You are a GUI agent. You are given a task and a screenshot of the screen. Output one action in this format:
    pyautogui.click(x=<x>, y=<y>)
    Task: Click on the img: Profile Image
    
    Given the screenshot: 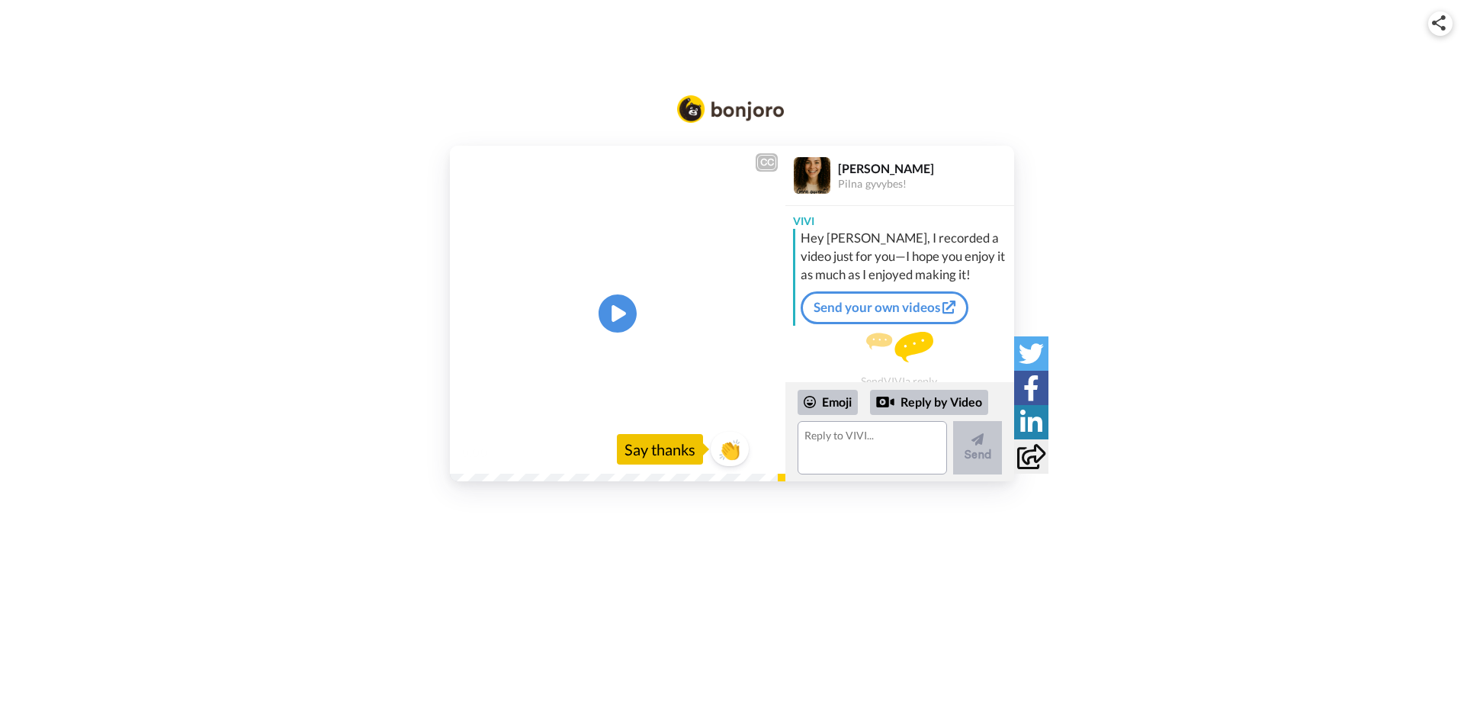 What is the action you would take?
    pyautogui.click(x=812, y=175)
    